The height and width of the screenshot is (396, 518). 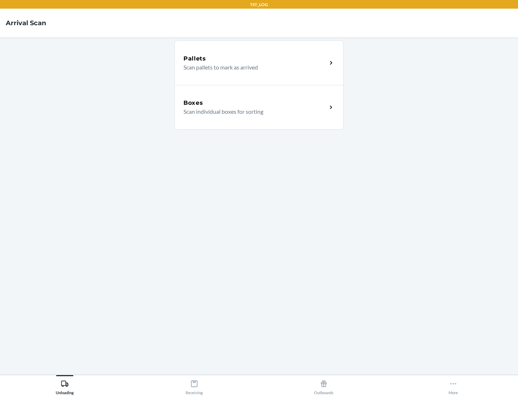 What do you see at coordinates (454, 386) in the screenshot?
I see `div: More` at bounding box center [454, 386].